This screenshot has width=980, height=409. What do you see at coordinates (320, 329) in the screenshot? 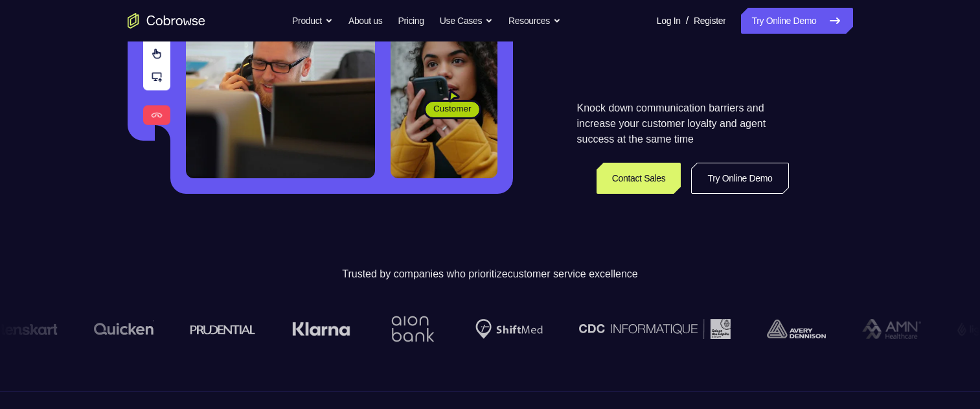
I see `img: Klarna` at bounding box center [320, 329].